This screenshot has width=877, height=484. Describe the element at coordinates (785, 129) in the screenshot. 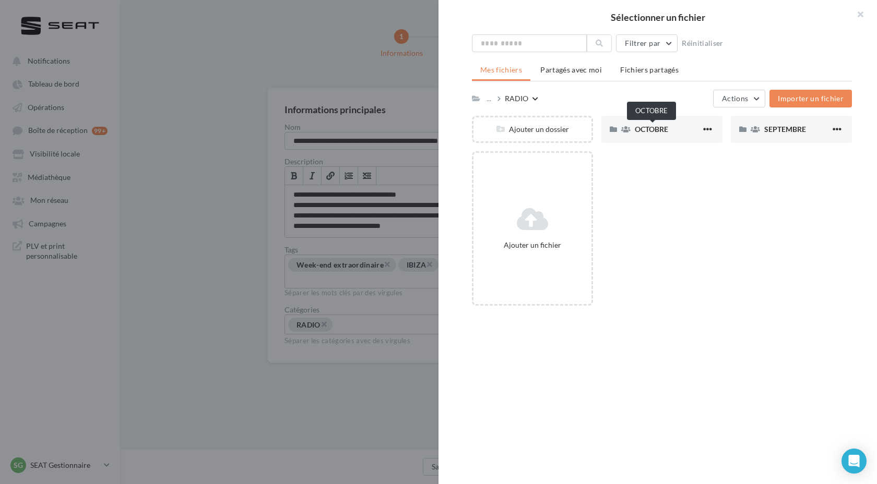

I see `span: SEPTEMBRE` at that location.